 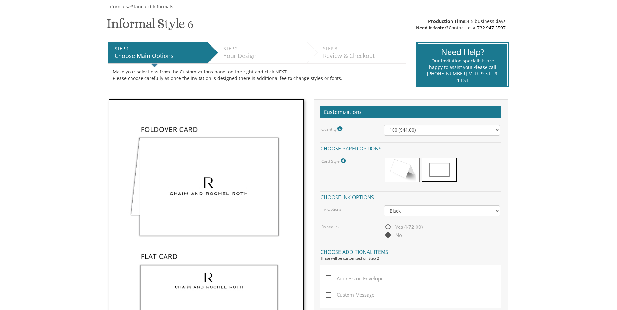 What do you see at coordinates (447, 21) in the screenshot?
I see `span: Production Time:` at bounding box center [447, 21].